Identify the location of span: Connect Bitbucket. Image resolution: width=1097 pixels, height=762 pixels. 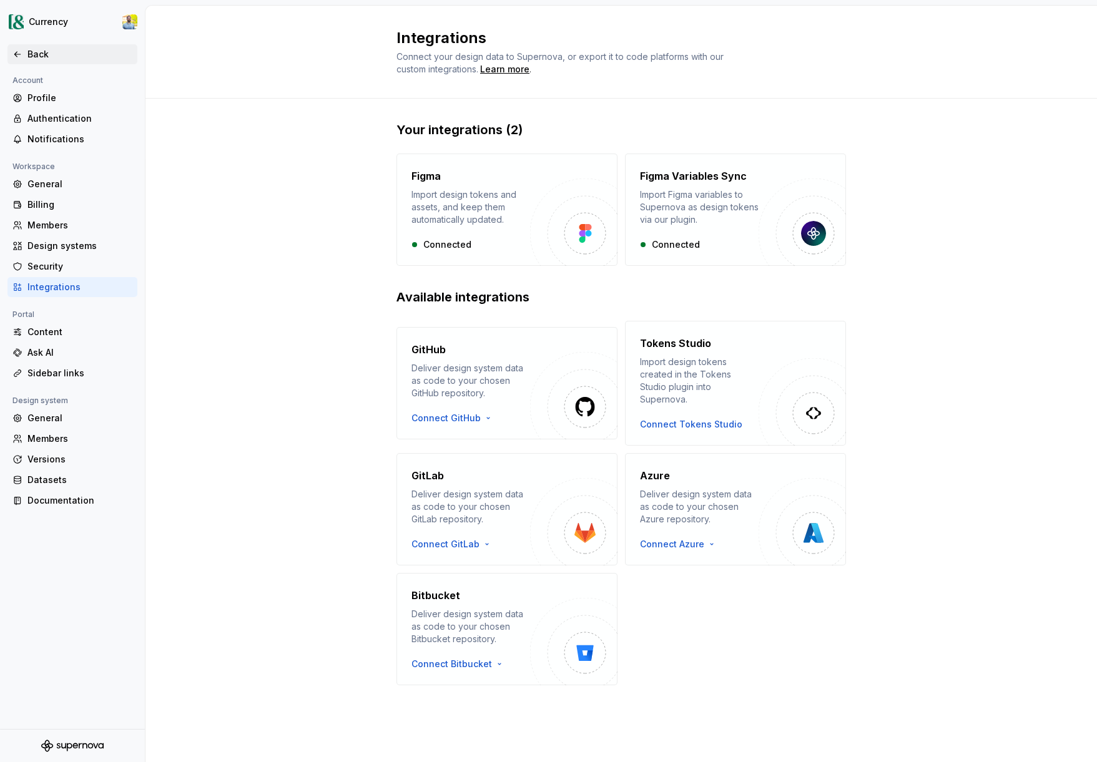
(451, 664).